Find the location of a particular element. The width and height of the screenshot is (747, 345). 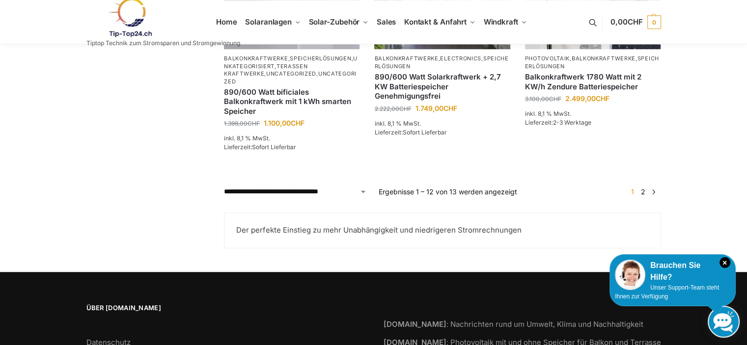

a: Terassen Kraftwerke is located at coordinates (266, 70).